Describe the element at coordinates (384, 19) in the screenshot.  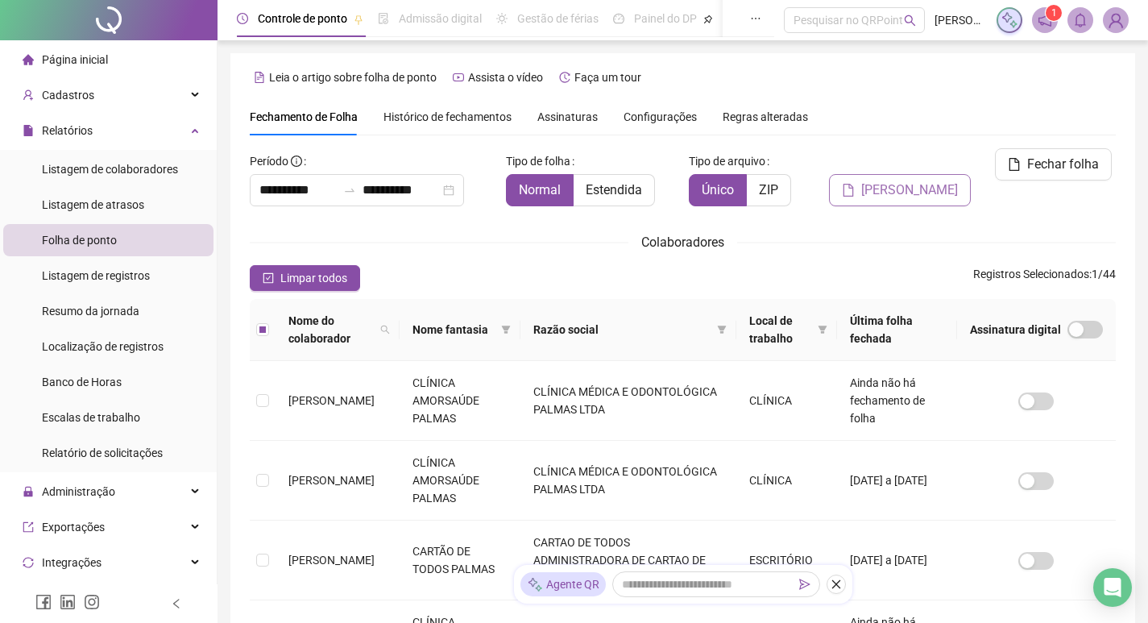
I see `span: file-done` at that location.